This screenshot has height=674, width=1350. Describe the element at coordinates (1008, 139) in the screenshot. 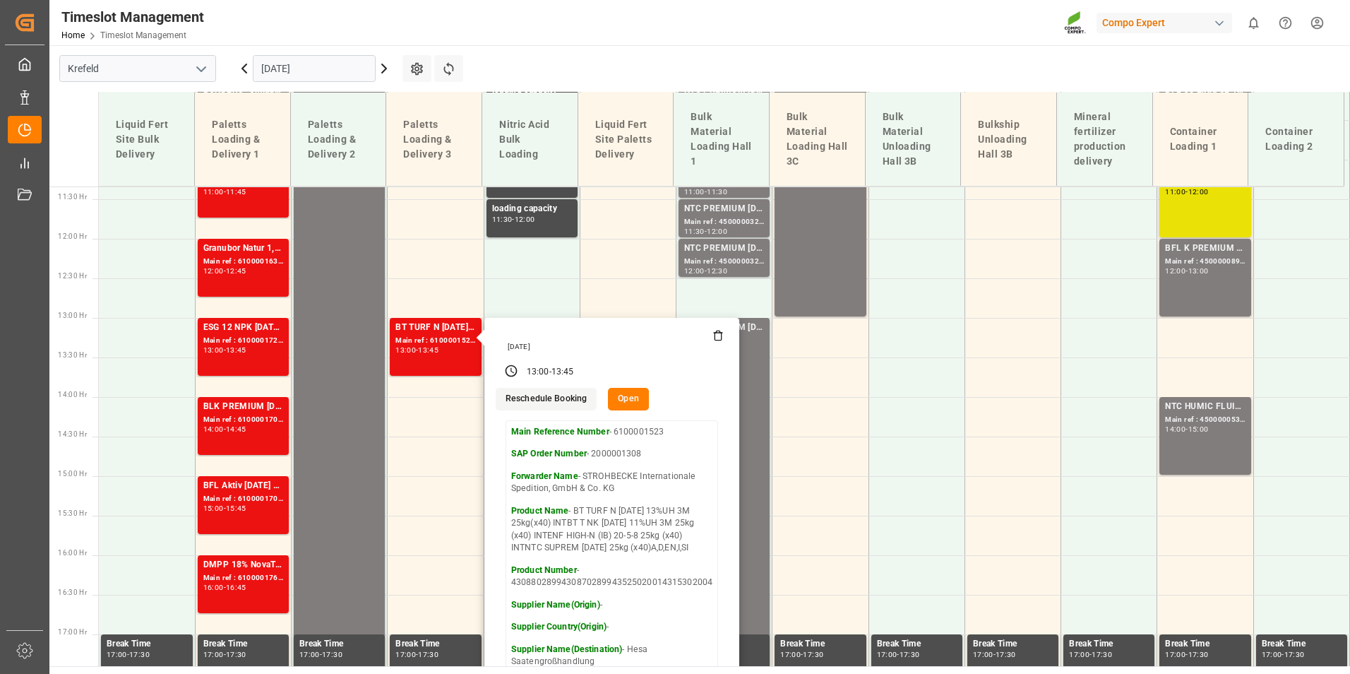

I see `div: Bulkship Unloading Hall 3B` at that location.